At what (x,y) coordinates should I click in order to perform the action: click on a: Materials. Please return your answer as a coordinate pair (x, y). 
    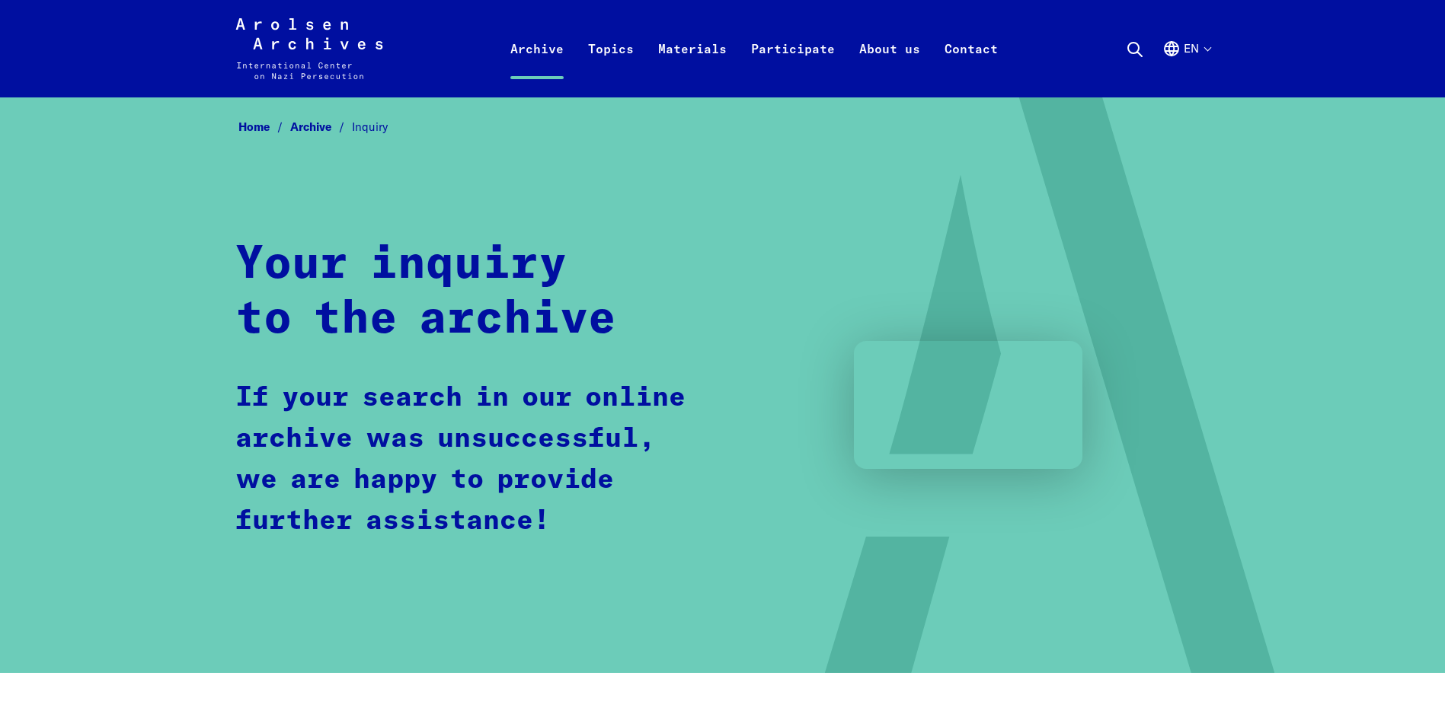
    Looking at the image, I should click on (692, 67).